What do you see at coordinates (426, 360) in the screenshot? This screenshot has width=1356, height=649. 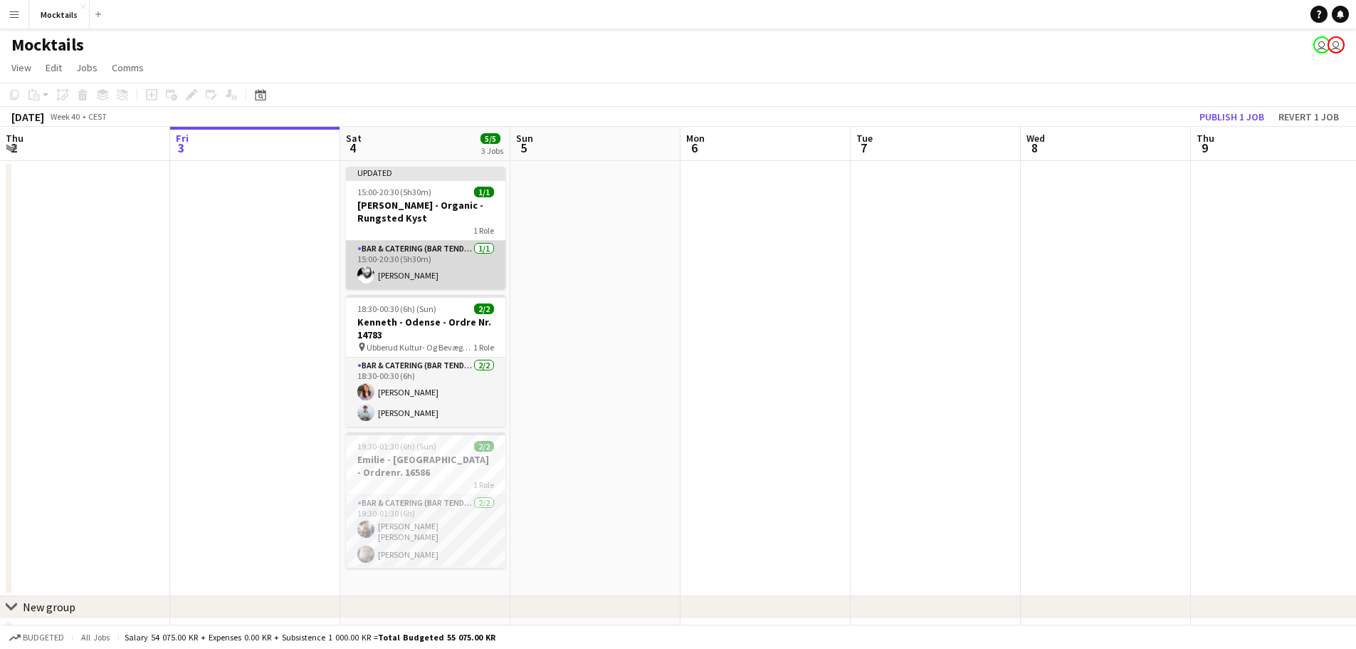 I see `app-job-card: 18:30-00:30 (6h) (Sun)2/2Kenneth - Odense - Ordre Nr. 14783 Ubberud Kultur- Og Bevægelseshus1 Rol...` at bounding box center [426, 360].